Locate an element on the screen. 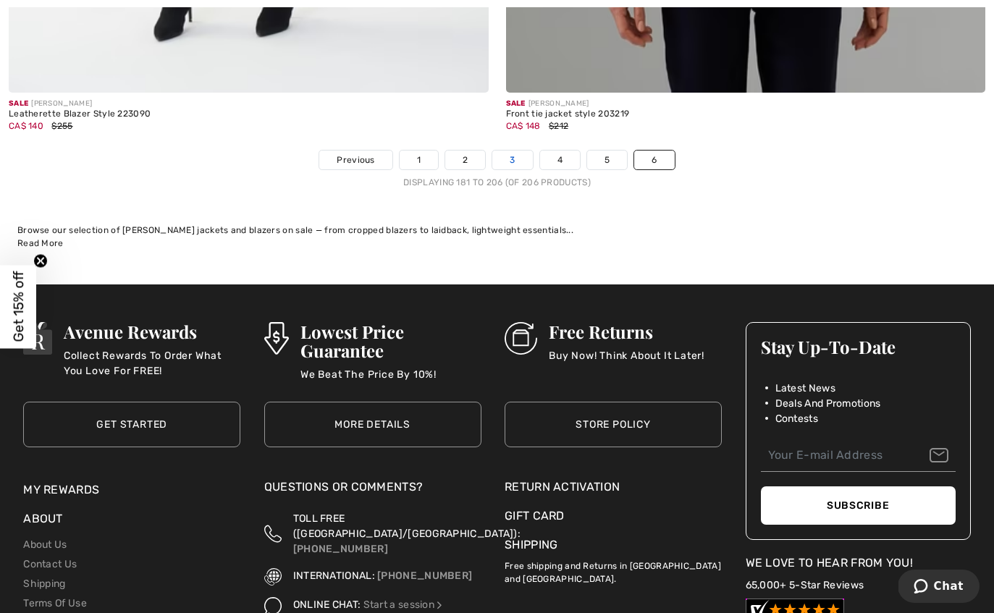 The height and width of the screenshot is (613, 994). span: Deals And Promotions is located at coordinates (829, 403).